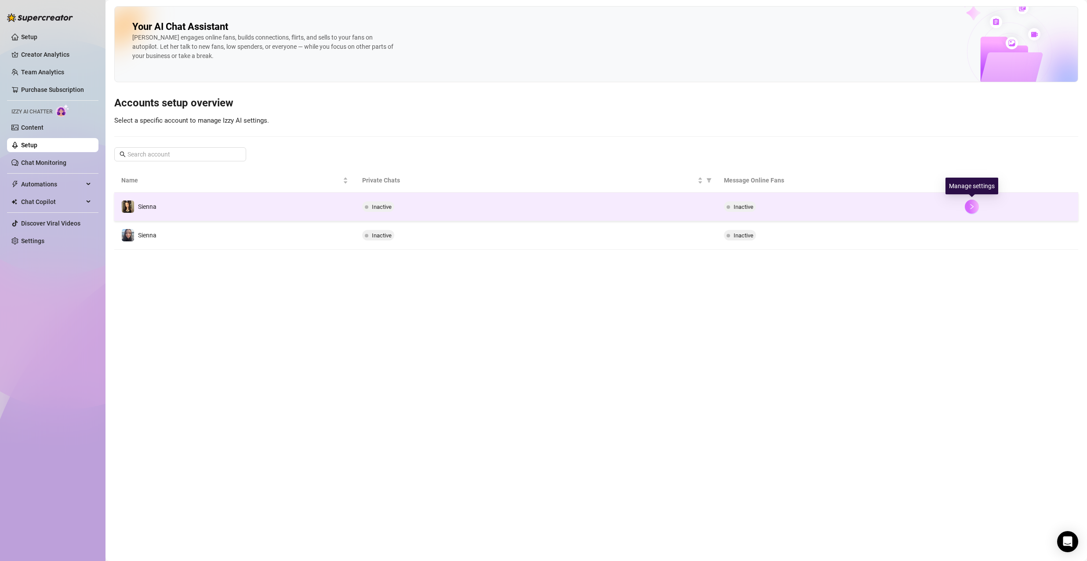  I want to click on h3: Accounts setup overview, so click(596, 103).